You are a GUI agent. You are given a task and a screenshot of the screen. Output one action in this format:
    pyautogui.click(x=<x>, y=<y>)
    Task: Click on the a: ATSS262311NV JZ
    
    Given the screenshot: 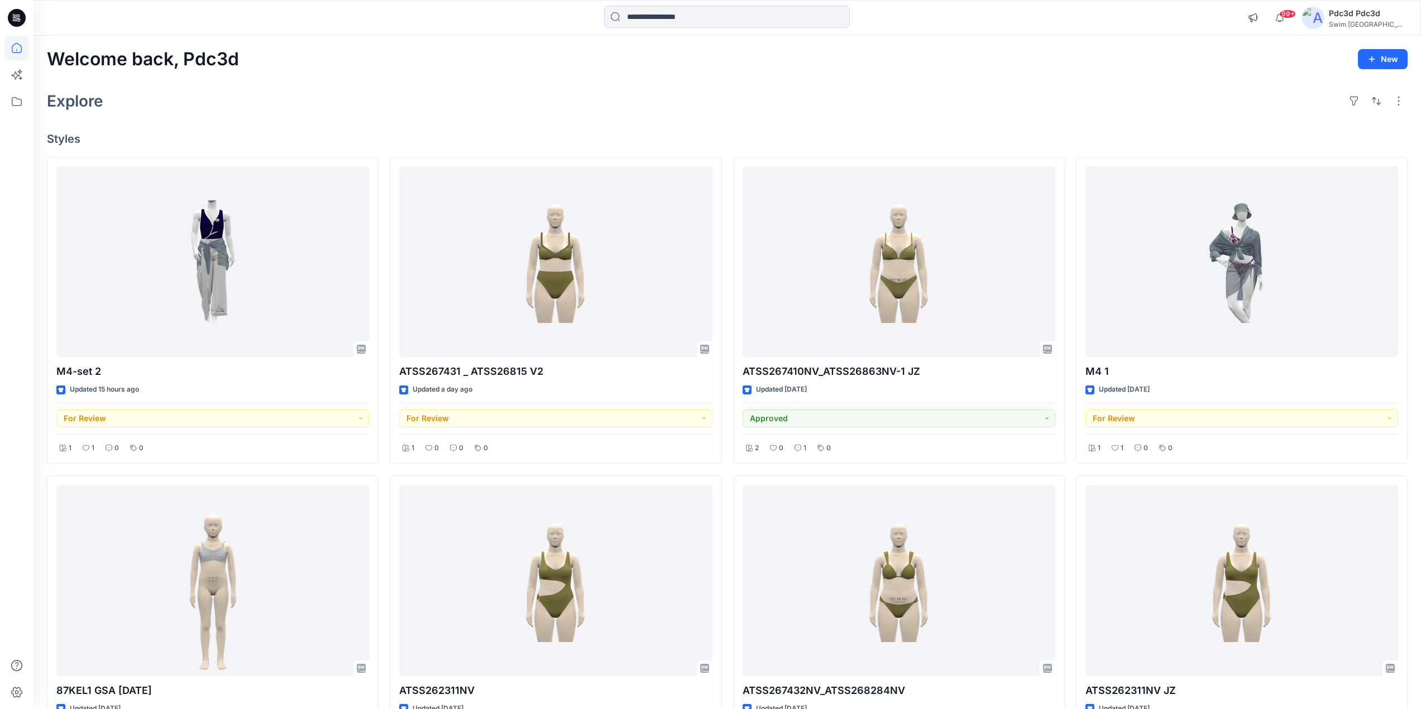 What is the action you would take?
    pyautogui.click(x=1241, y=581)
    